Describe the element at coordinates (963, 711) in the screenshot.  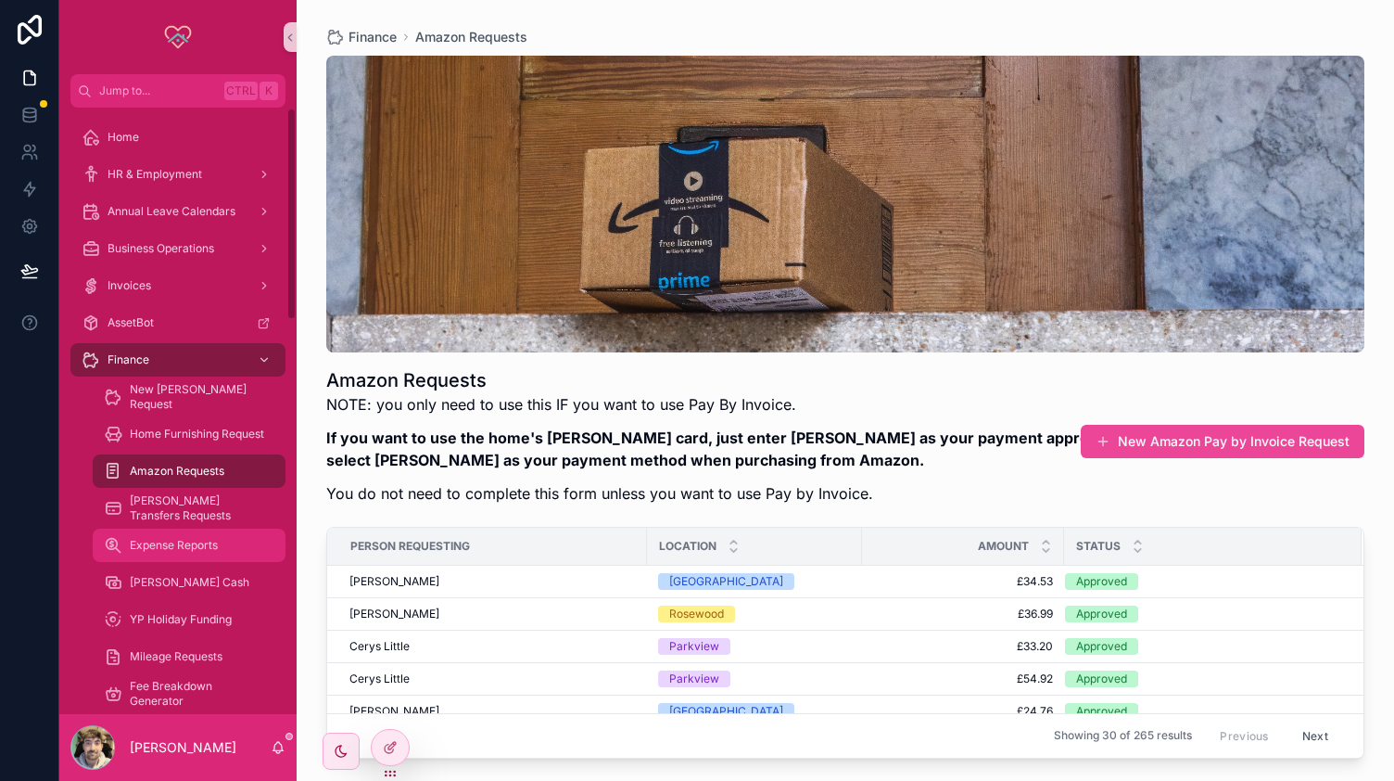
I see `a: £24.76` at that location.